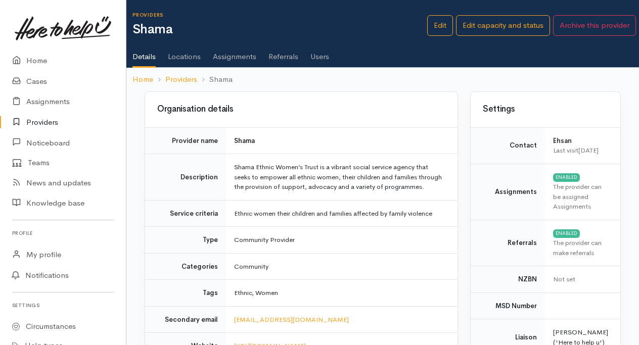 The width and height of the screenshot is (639, 345). Describe the element at coordinates (283, 53) in the screenshot. I see `a: Referrals` at that location.